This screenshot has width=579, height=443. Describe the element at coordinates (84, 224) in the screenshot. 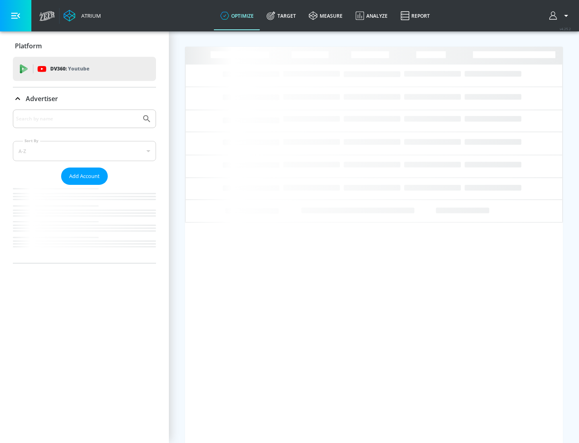

I see `nav: list of Advertiser` at that location.